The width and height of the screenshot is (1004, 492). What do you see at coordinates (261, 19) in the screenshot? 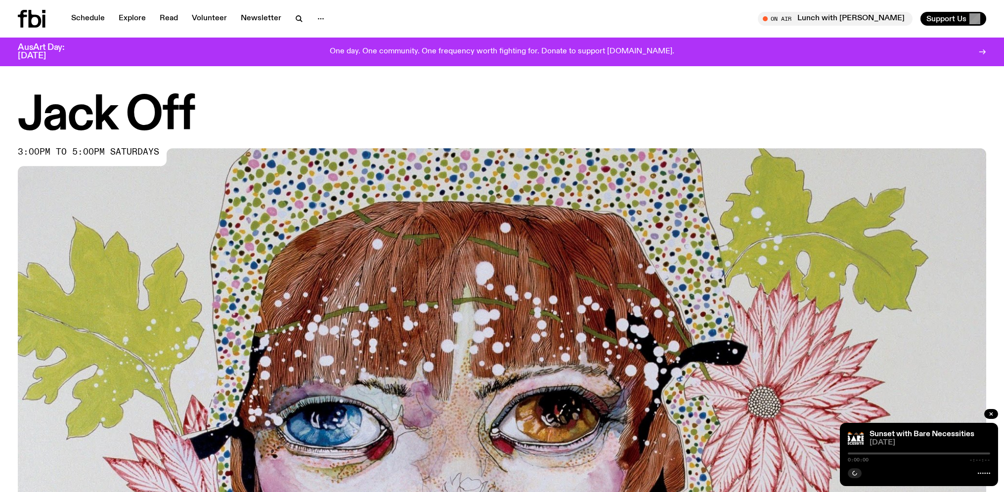
I see `a: Newsletter` at bounding box center [261, 19].